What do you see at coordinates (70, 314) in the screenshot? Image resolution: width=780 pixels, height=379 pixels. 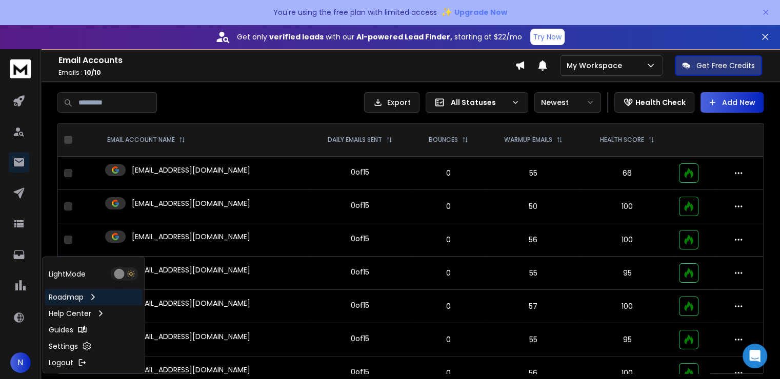 I see `p: Help Center` at bounding box center [70, 314].